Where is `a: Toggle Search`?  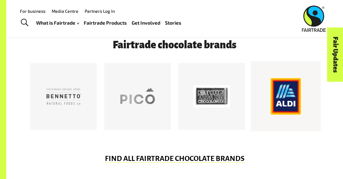 a: Toggle Search is located at coordinates (24, 23).